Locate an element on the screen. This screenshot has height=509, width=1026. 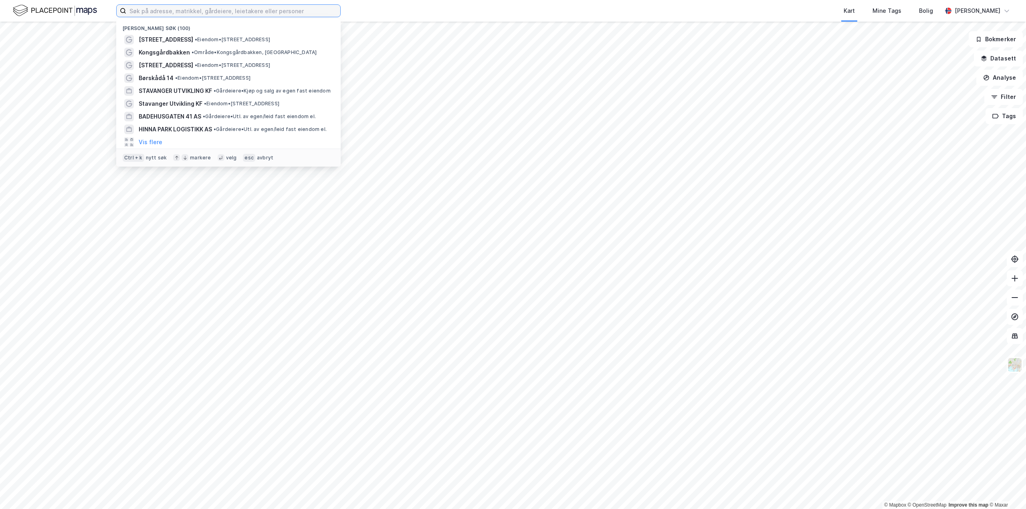
span: Gårdeiere • Kjøp og salg av egen fast eiendom is located at coordinates (272, 91).